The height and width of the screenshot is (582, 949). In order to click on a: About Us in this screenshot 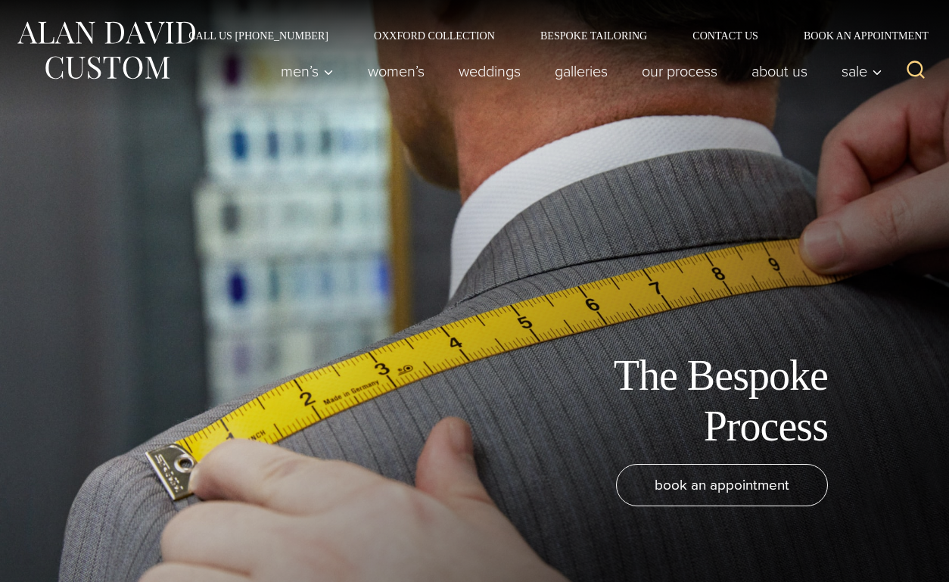, I will do `click(780, 71)`.